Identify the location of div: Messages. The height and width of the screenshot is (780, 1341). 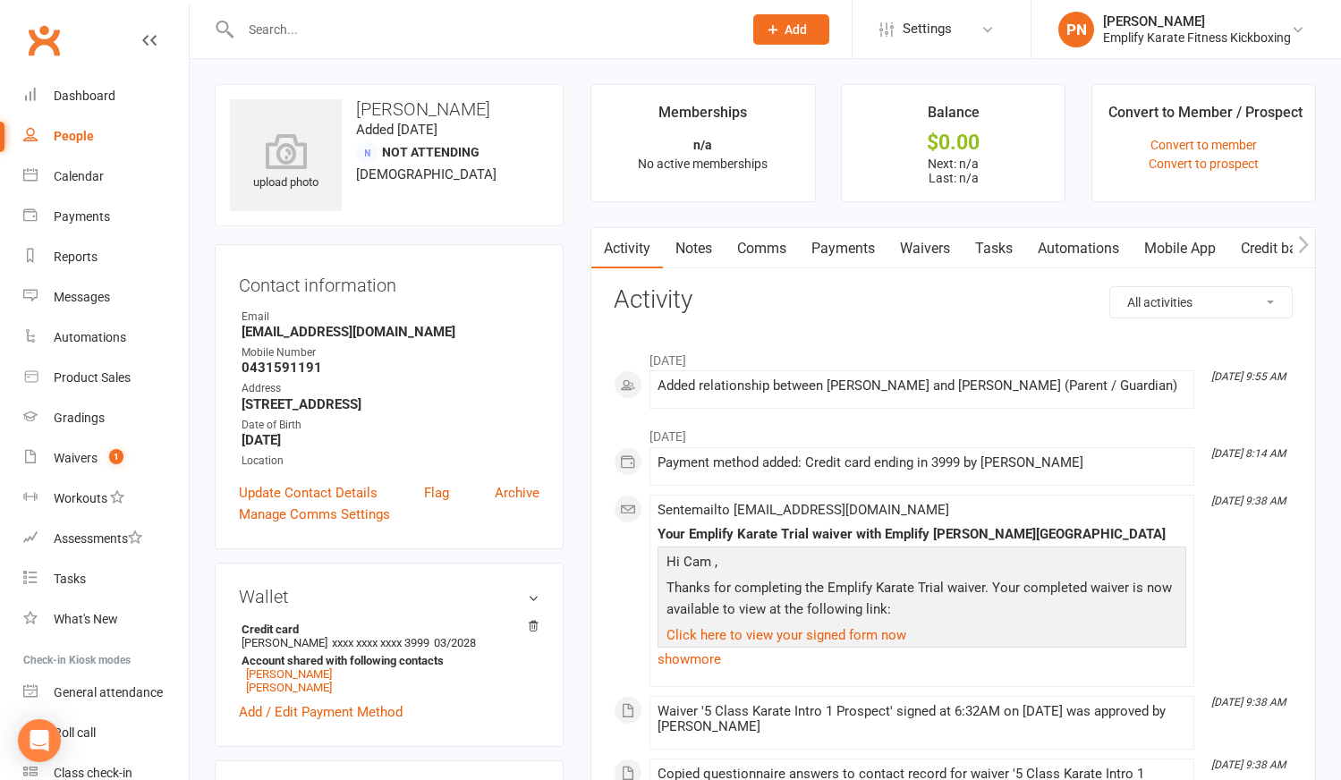
(81, 297).